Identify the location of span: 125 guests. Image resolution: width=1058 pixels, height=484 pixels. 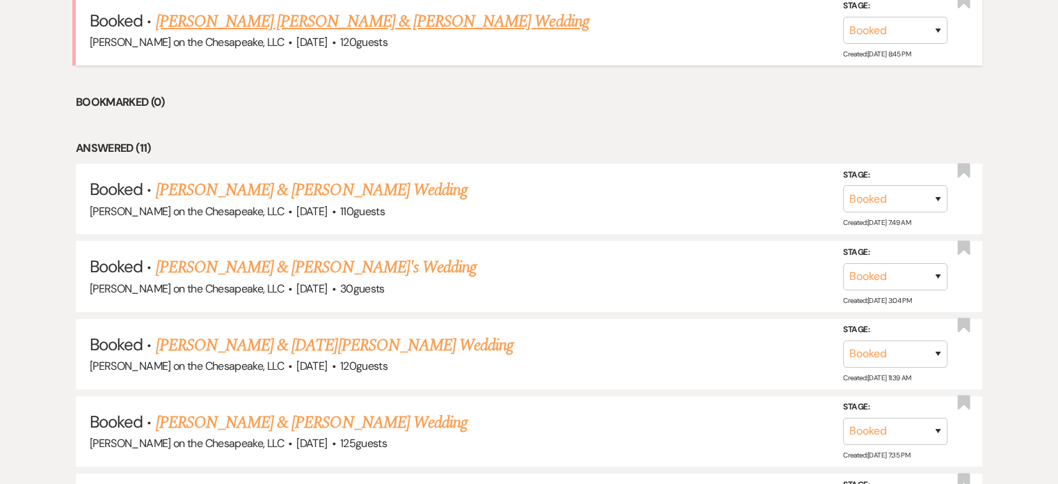
(363, 443).